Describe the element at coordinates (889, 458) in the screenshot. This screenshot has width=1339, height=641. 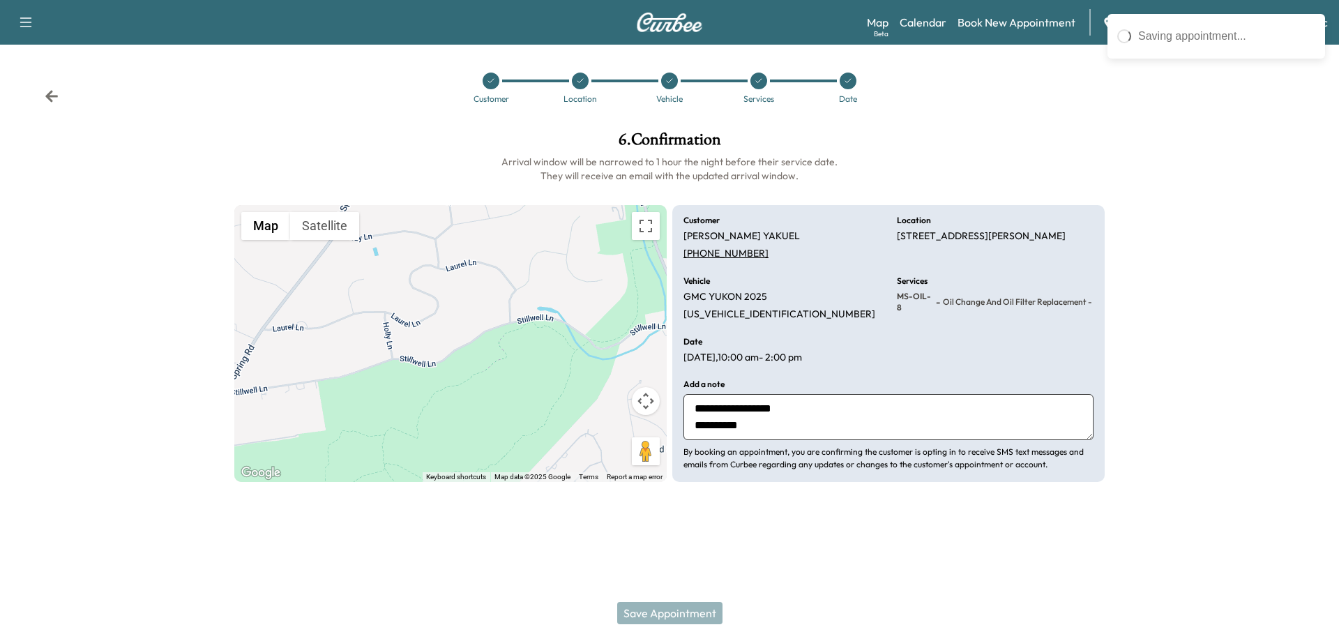
I see `p: By booking an appointment, you are confirming the customer is opting in to receive SMS text messa...` at that location.